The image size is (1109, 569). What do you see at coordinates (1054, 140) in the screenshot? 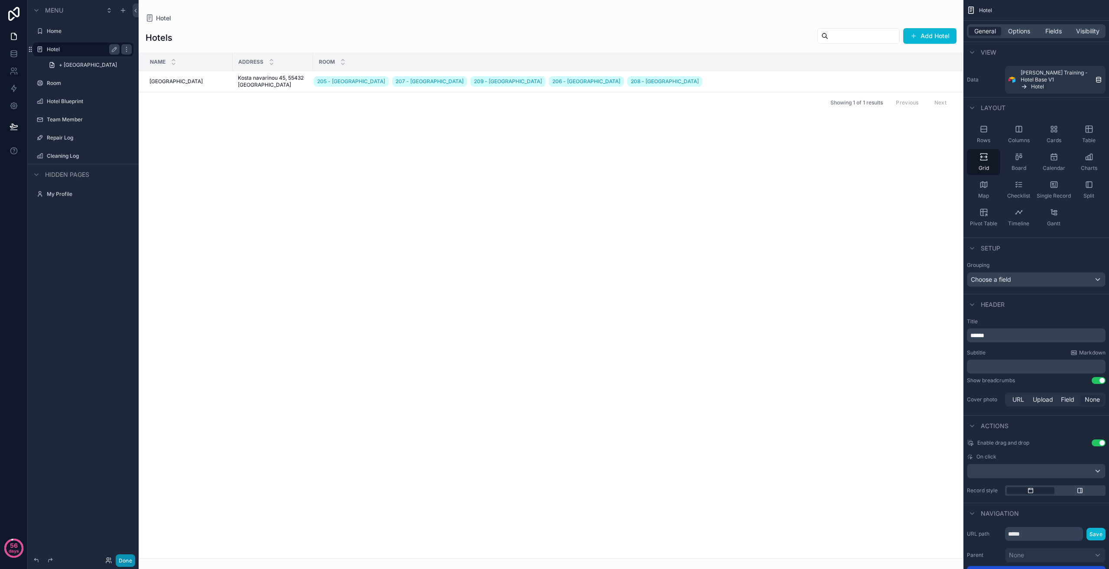
I see `span: Cards` at bounding box center [1054, 140].